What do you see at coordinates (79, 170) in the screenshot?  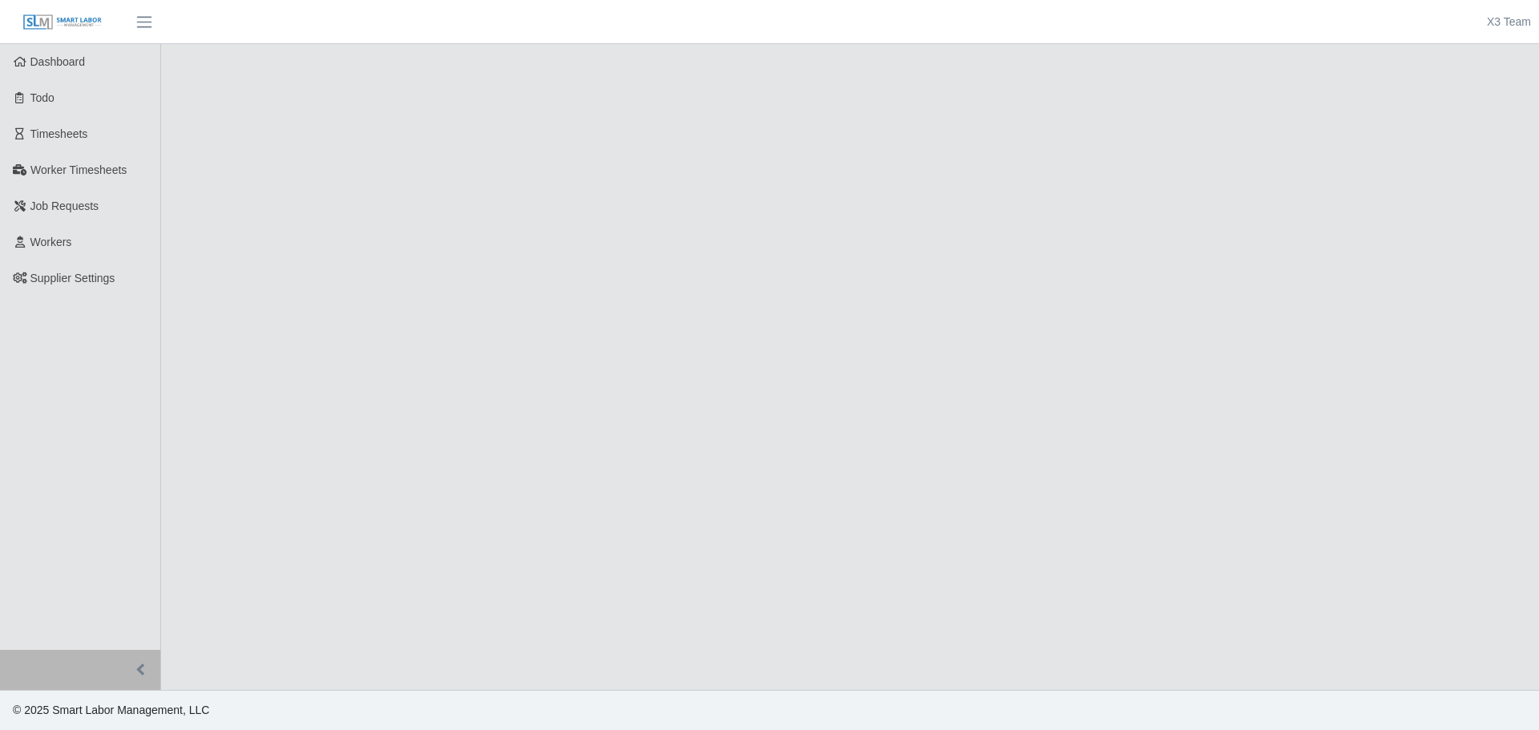 I see `span: Worker Timesheets` at bounding box center [79, 170].